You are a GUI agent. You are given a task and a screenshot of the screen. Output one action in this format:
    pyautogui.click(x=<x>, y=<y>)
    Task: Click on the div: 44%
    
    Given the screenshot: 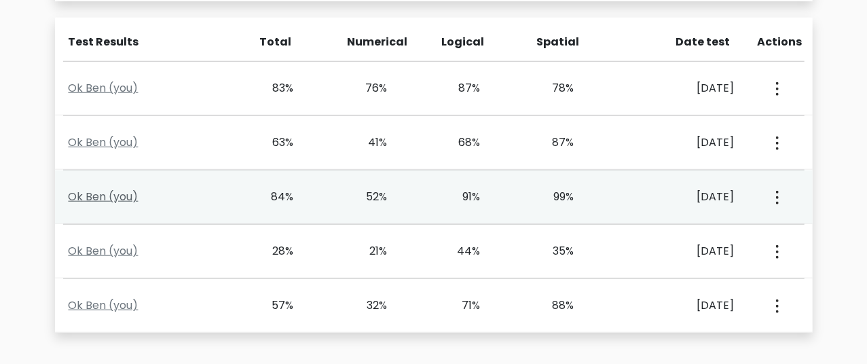 What is the action you would take?
    pyautogui.click(x=461, y=251)
    